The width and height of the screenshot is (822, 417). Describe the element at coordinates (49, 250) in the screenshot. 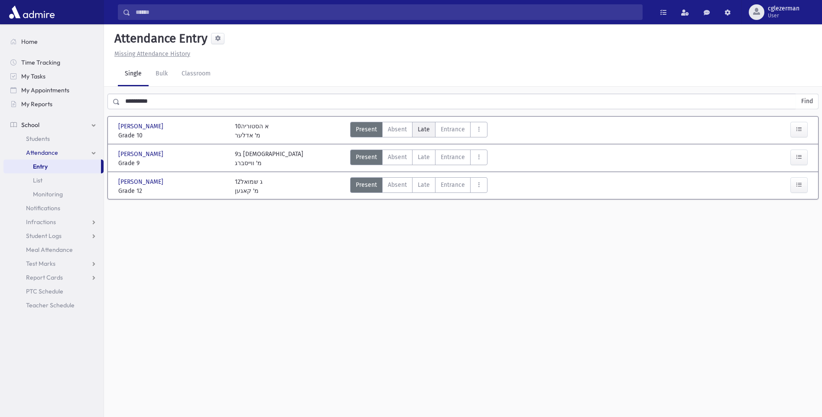

I see `span: Meal Attendance` at that location.